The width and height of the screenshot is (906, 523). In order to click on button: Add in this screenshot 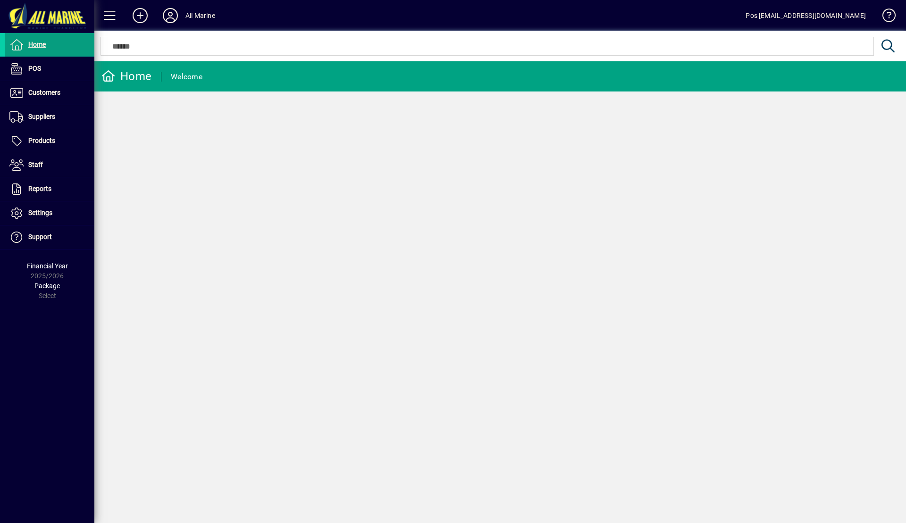, I will do `click(140, 16)`.